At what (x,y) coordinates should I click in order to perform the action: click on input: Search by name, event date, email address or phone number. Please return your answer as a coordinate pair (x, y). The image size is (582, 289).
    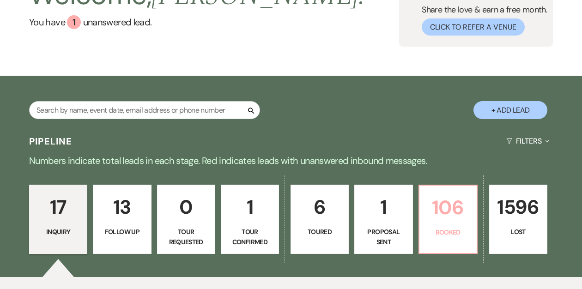
    Looking at the image, I should click on (145, 110).